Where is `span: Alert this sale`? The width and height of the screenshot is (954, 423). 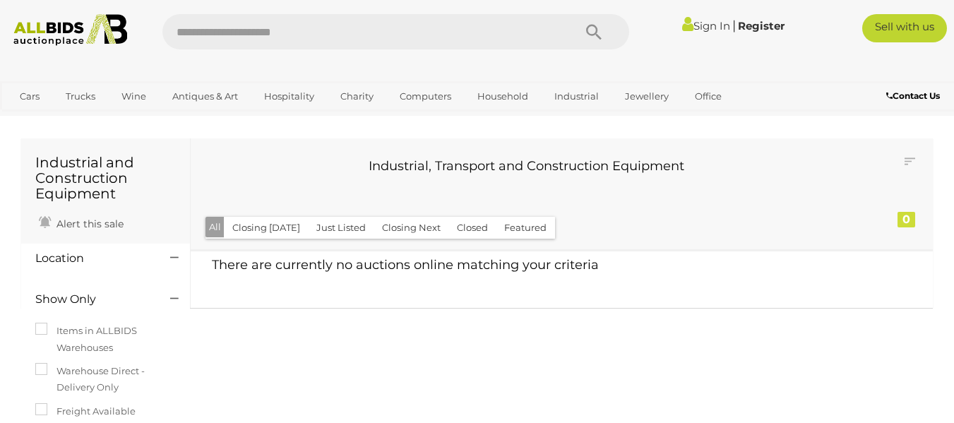
span: Alert this sale is located at coordinates (88, 224).